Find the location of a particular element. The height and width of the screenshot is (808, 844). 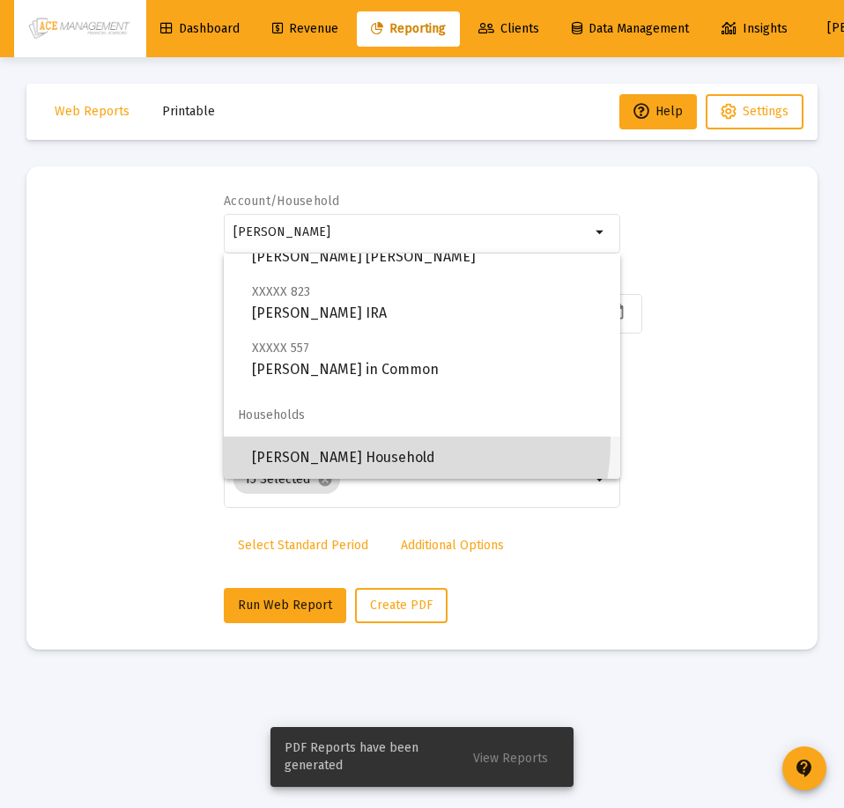

label: Account/Household is located at coordinates (282, 201).